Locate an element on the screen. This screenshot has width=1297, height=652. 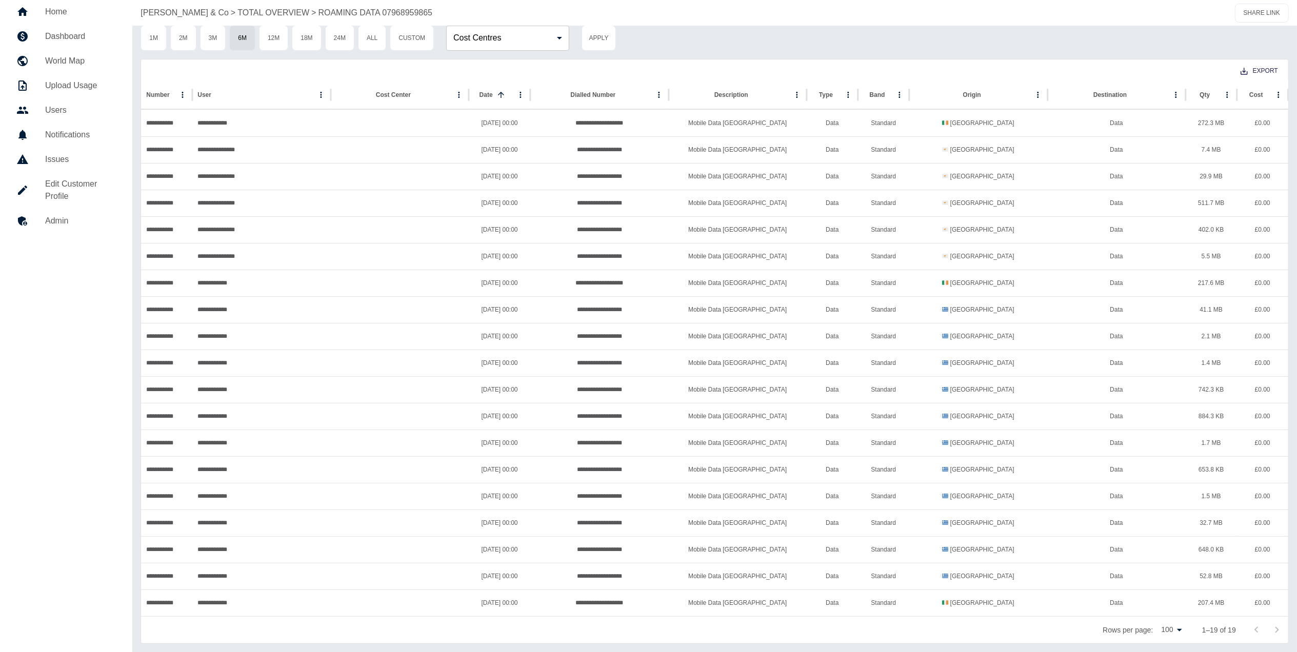
div: 18/03/2025 00:00 is located at coordinates (499, 123).